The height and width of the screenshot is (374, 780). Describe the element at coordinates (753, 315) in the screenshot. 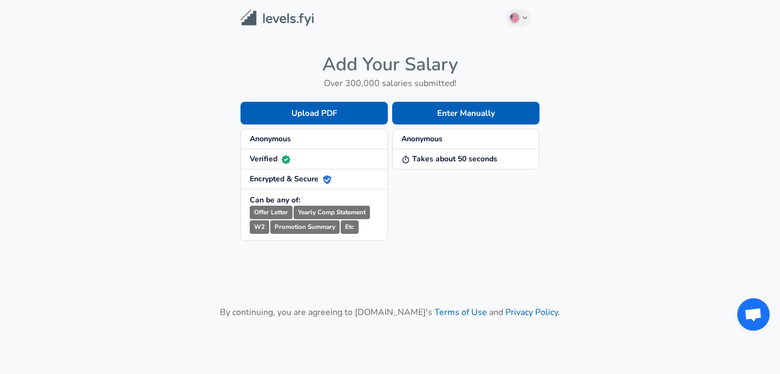

I see `div: Open chat` at that location.